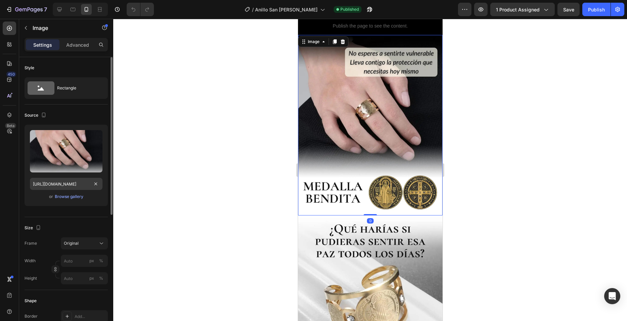 The width and height of the screenshot is (627, 321). Describe the element at coordinates (26, 9) in the screenshot. I see `button: 7` at that location.